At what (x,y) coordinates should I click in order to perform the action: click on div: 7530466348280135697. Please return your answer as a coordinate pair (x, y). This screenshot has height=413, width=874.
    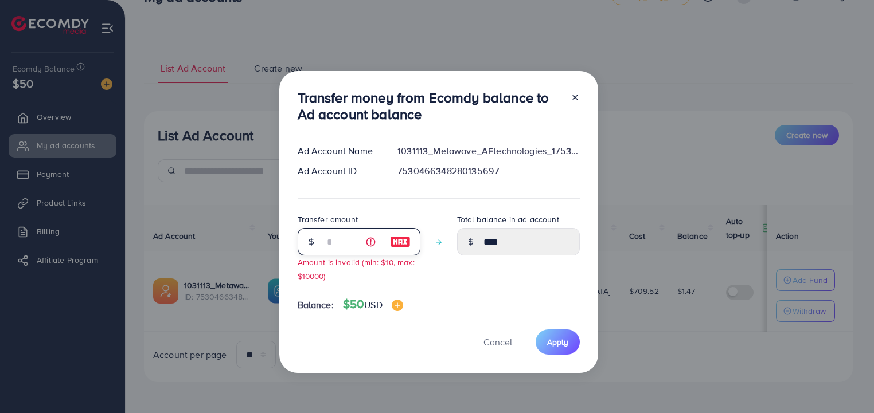
    Looking at the image, I should click on (488, 171).